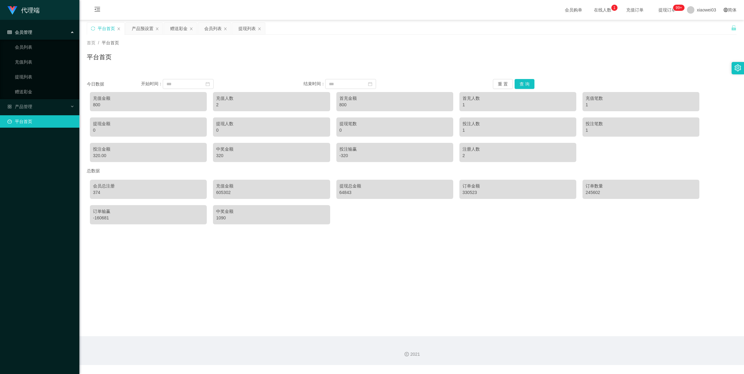 The width and height of the screenshot is (744, 374). I want to click on button: 重 置, so click(502, 84).